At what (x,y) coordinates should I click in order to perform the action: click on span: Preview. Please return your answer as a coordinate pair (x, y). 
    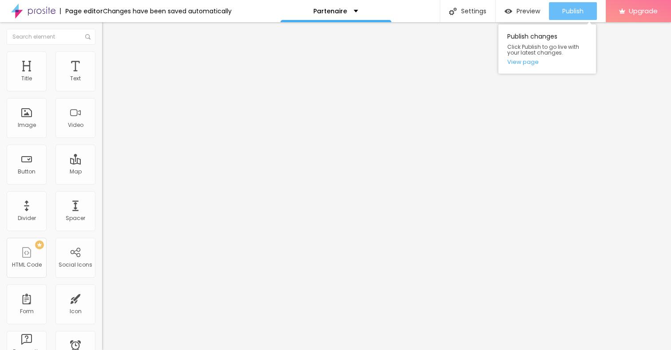
    Looking at the image, I should click on (528, 11).